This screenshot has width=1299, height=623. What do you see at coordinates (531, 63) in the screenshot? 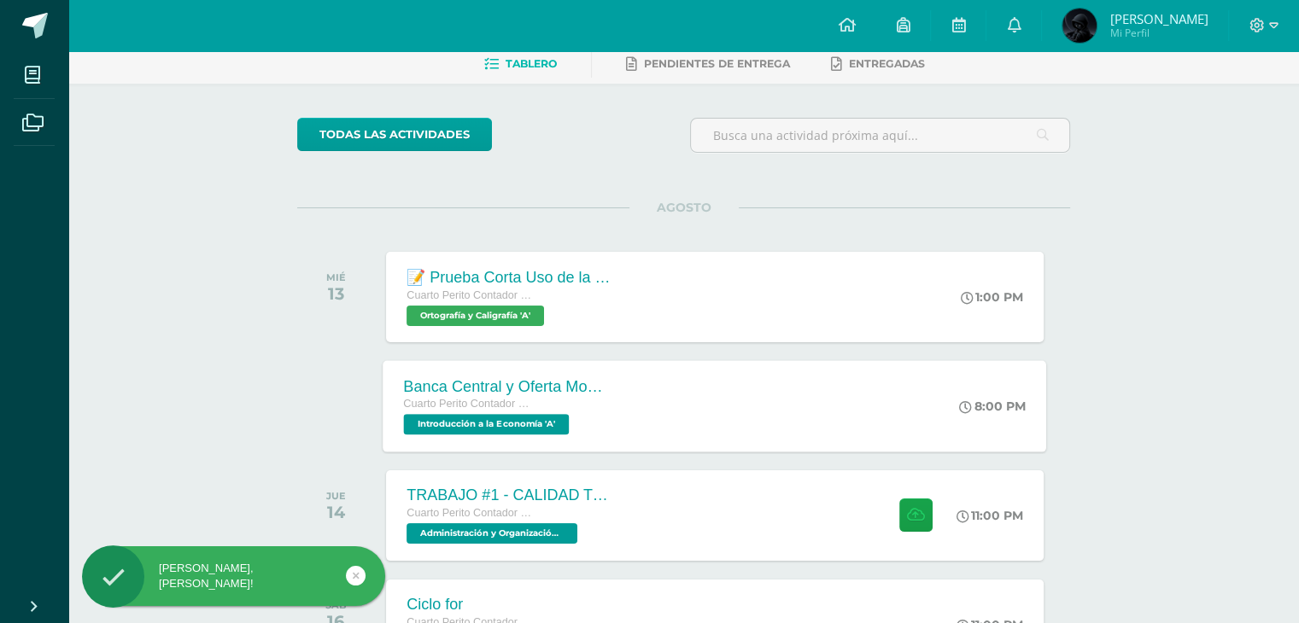
I see `span: Tablero` at bounding box center [531, 63].